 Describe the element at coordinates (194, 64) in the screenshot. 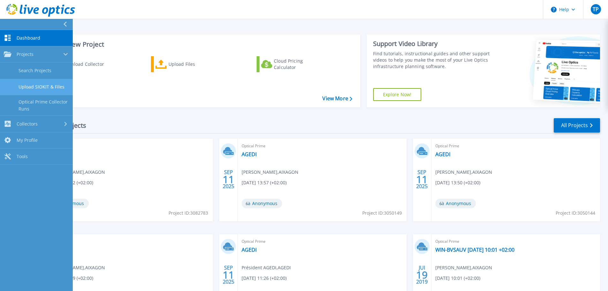

I see `div: Upload Files` at that location.